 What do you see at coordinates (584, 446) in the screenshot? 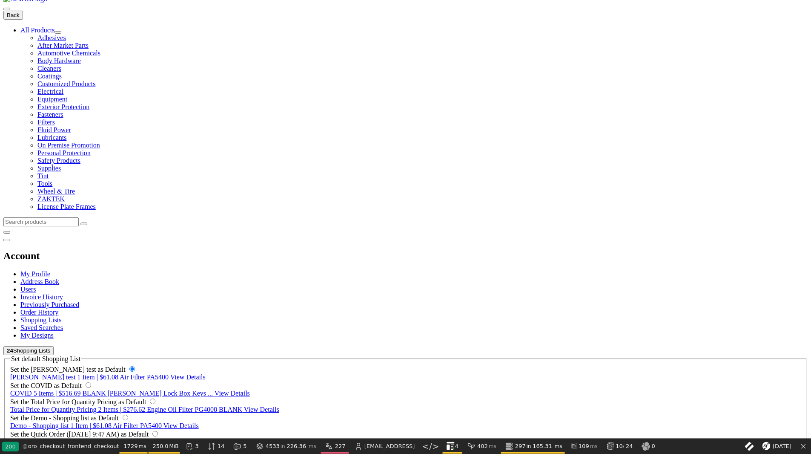
I see `a: Doctrine ORM 109 ms` at bounding box center [584, 446].